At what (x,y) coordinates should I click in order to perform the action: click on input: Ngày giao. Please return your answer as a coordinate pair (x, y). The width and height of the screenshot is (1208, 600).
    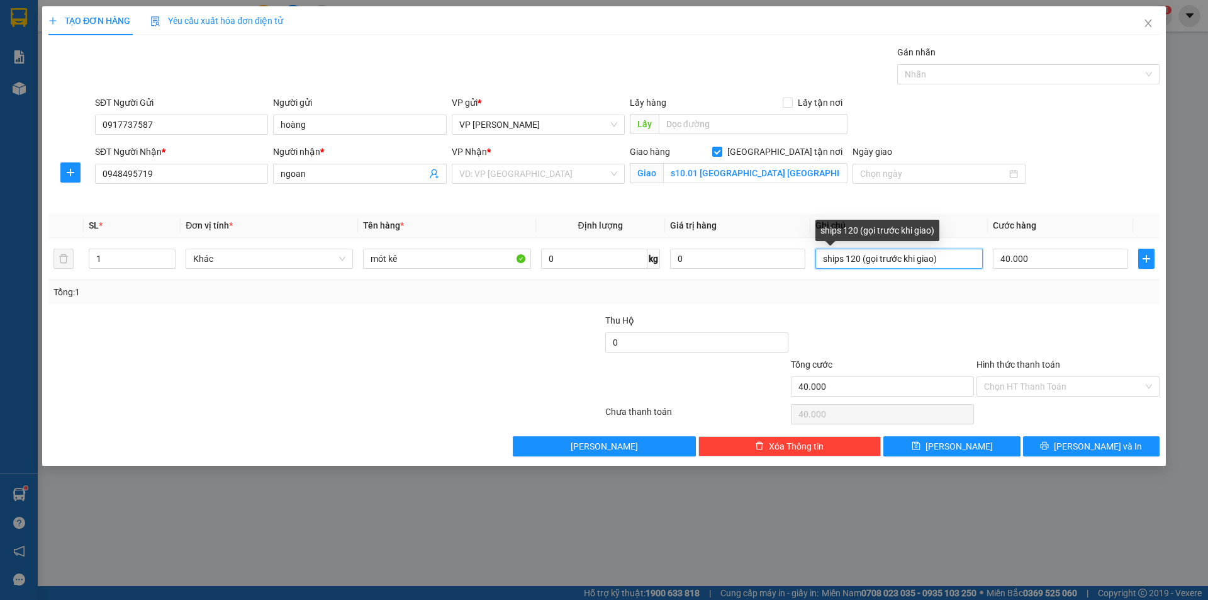
    Looking at the image, I should click on (933, 174).